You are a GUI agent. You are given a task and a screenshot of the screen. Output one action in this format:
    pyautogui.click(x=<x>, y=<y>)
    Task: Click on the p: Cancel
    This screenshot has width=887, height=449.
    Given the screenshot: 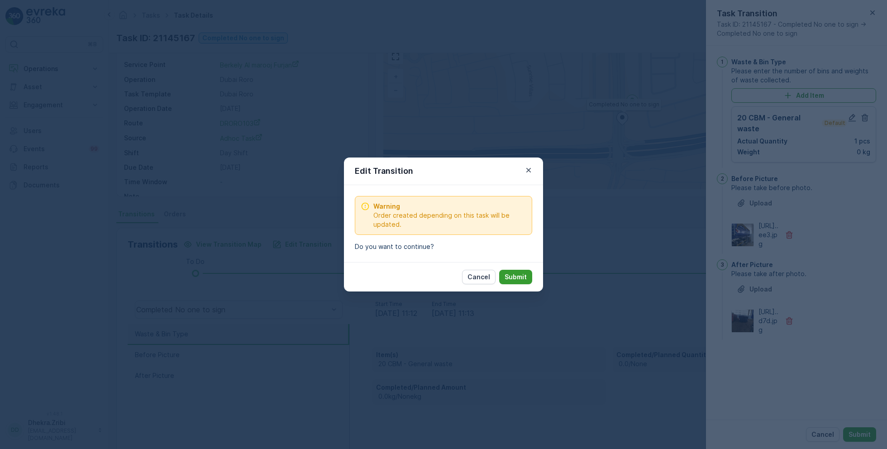 What is the action you would take?
    pyautogui.click(x=479, y=277)
    